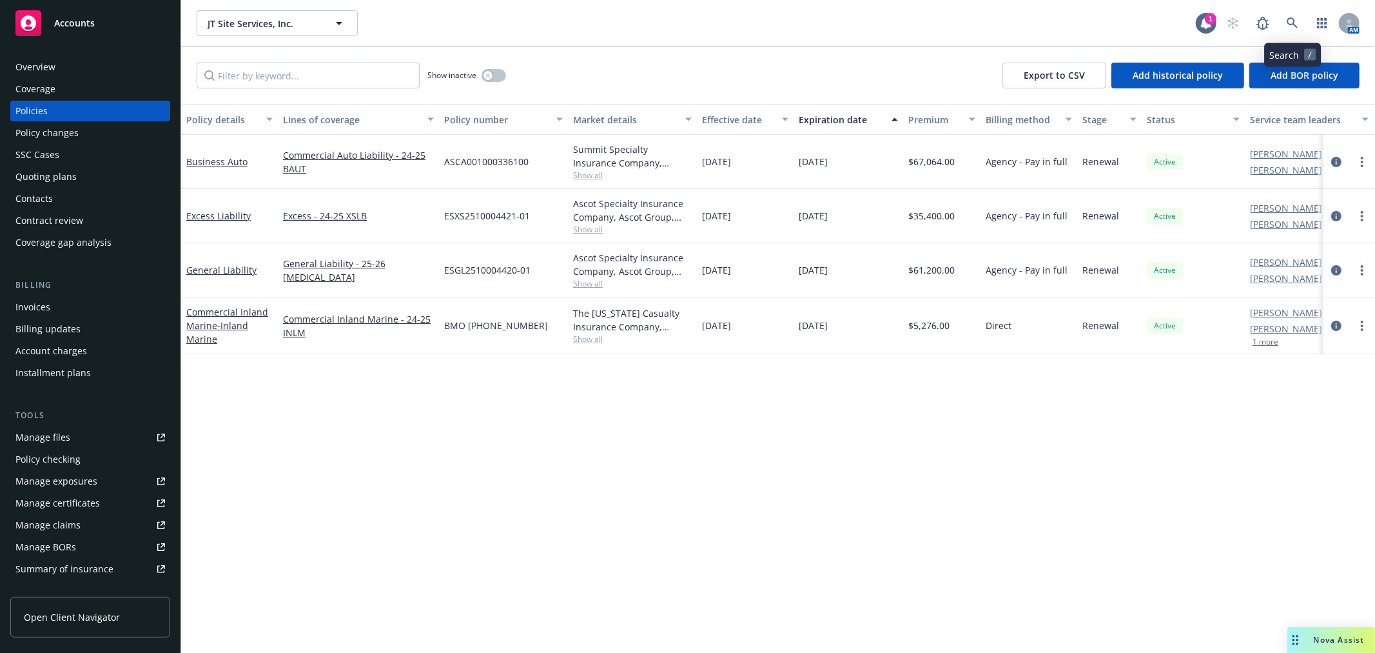 The image size is (1375, 653). I want to click on a: Coverage, so click(90, 89).